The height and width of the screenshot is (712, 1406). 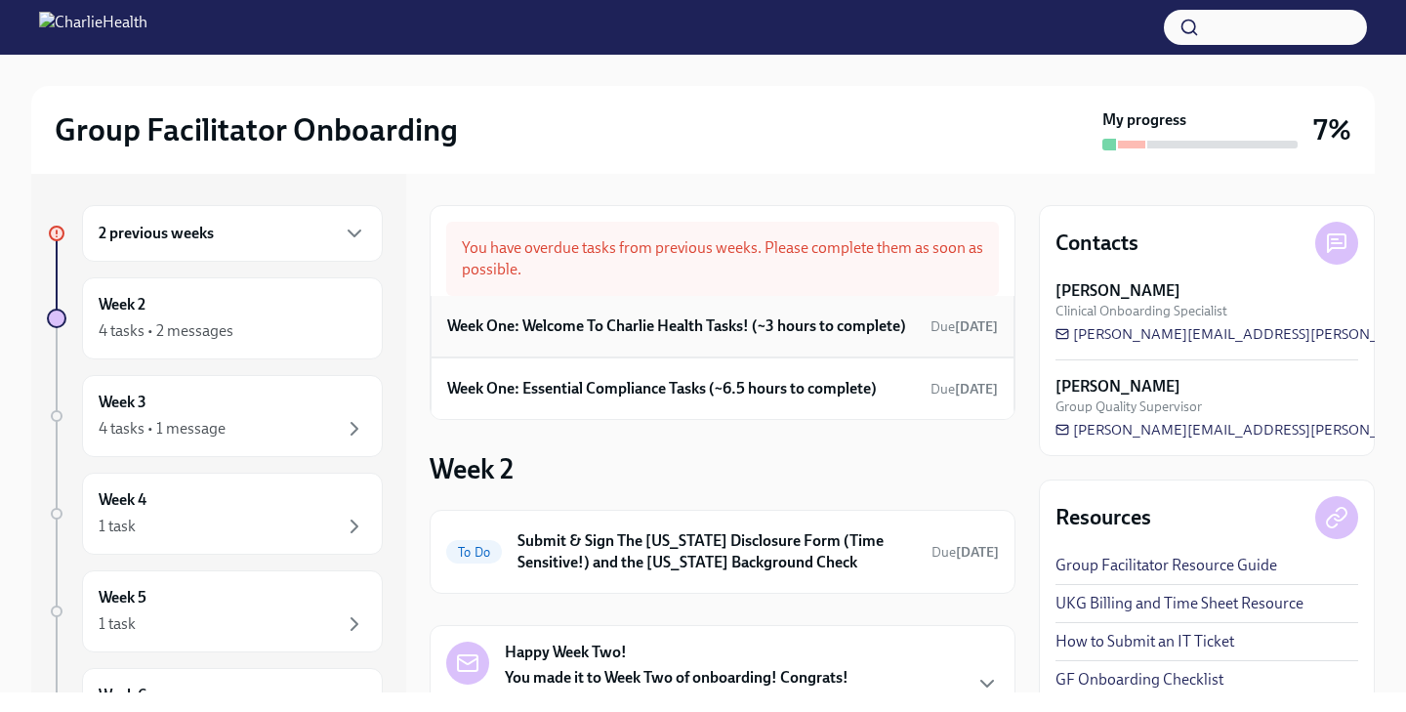 I want to click on h6: Week 6, so click(x=122, y=695).